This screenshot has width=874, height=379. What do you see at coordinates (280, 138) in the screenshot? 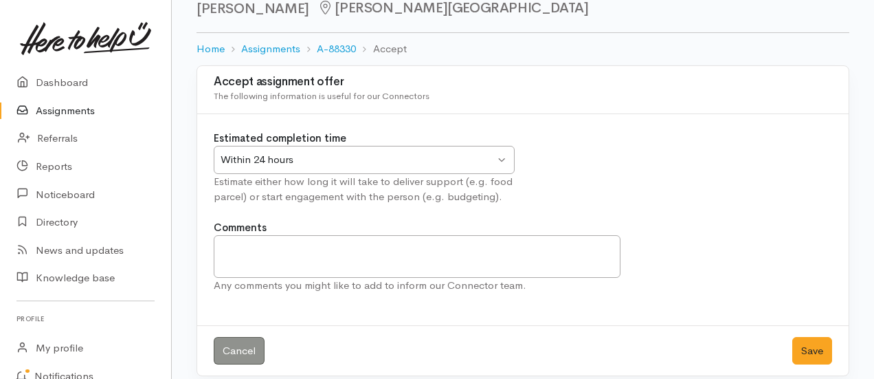
I see `label: Estimated completion time` at bounding box center [280, 138].